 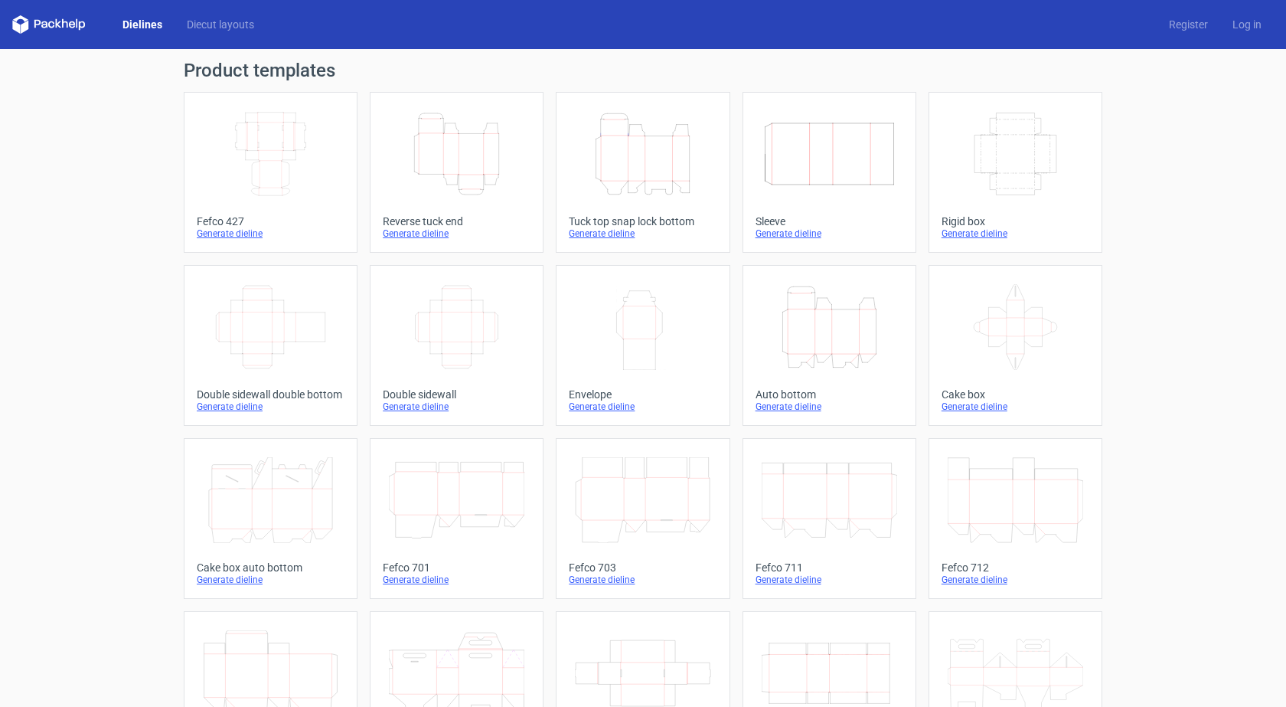 What do you see at coordinates (220, 24) in the screenshot?
I see `a: Diecut layouts` at bounding box center [220, 24].